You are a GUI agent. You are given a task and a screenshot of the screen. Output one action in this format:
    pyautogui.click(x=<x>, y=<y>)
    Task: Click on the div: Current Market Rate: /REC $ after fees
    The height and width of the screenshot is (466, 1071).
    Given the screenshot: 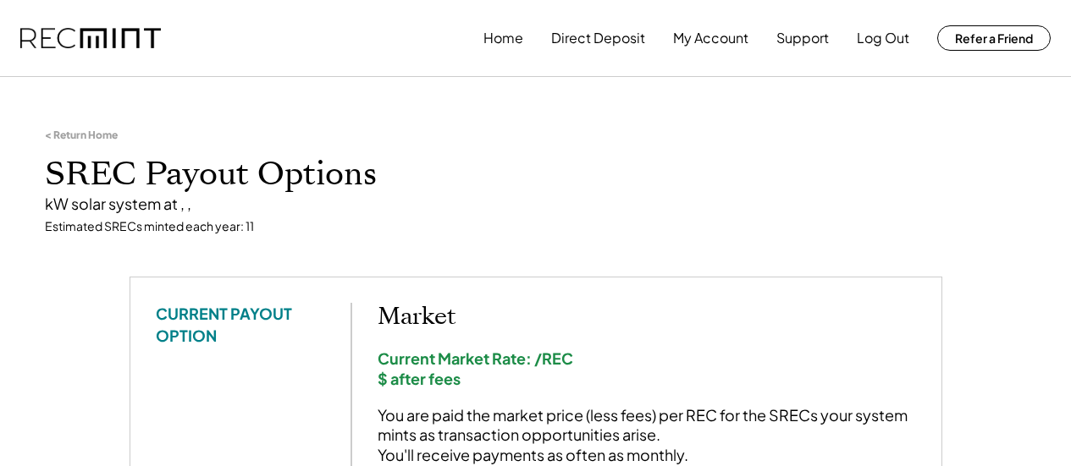 What is the action you would take?
    pyautogui.click(x=647, y=368)
    